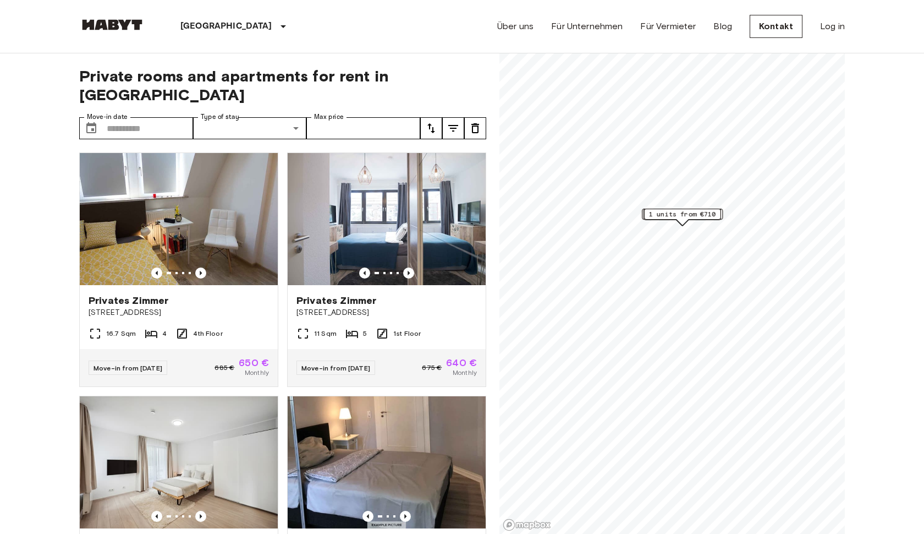 This screenshot has height=534, width=924. What do you see at coordinates (91, 128) in the screenshot?
I see `button: Choose date` at bounding box center [91, 128].